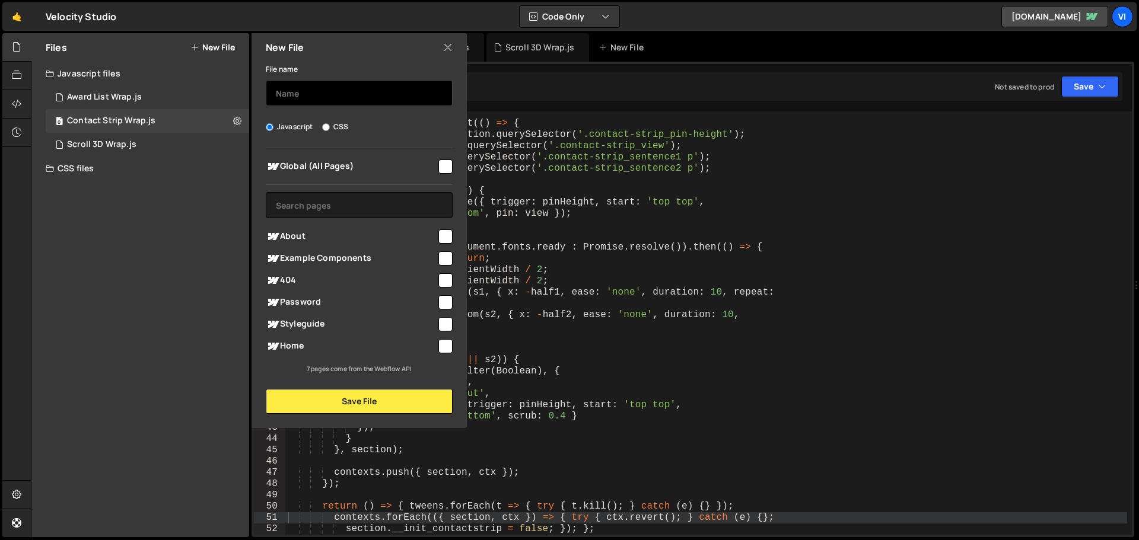 The image size is (1139, 540). Describe the element at coordinates (269, 484) in the screenshot. I see `div: 48` at that location.